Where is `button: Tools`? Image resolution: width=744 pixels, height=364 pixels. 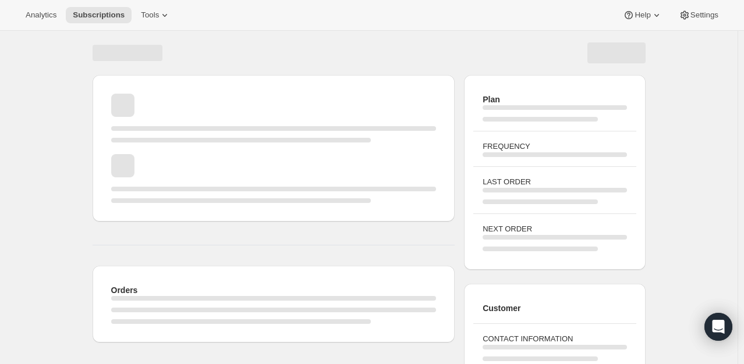 button: Tools is located at coordinates (155, 15).